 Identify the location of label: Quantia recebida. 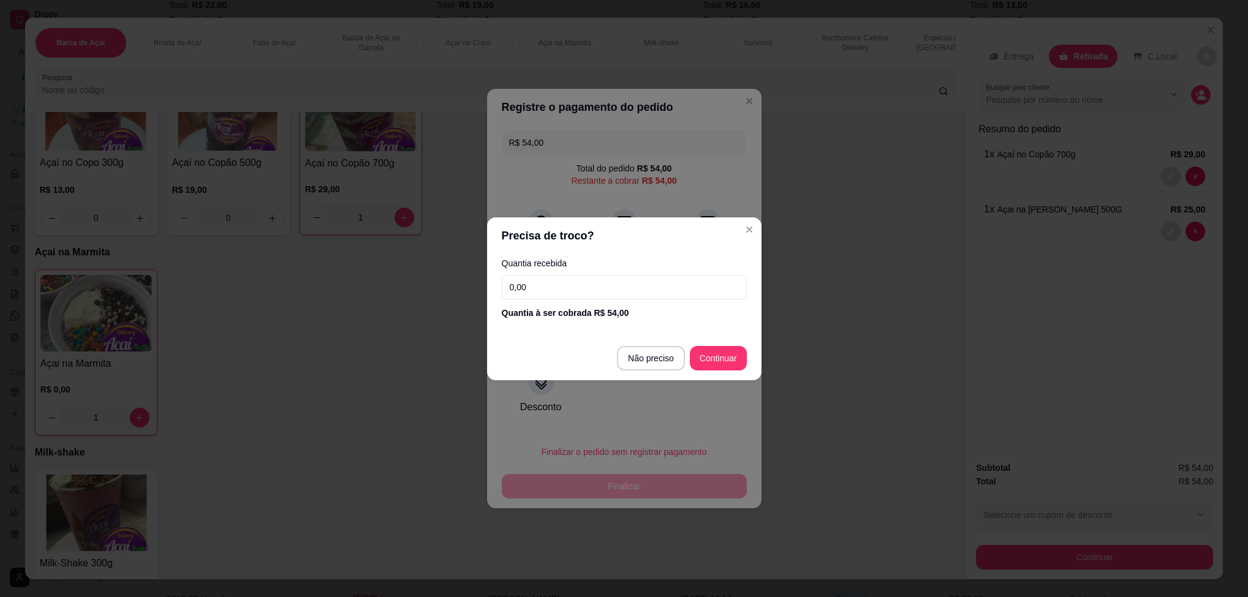
(624, 263).